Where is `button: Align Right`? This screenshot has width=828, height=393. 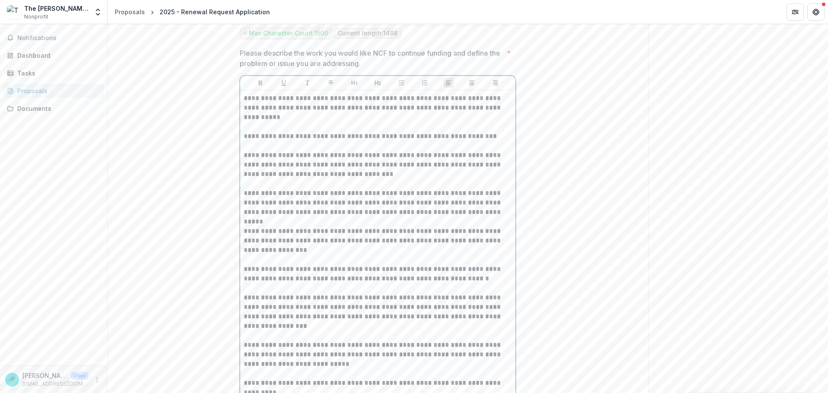
button: Align Right is located at coordinates (496, 83).